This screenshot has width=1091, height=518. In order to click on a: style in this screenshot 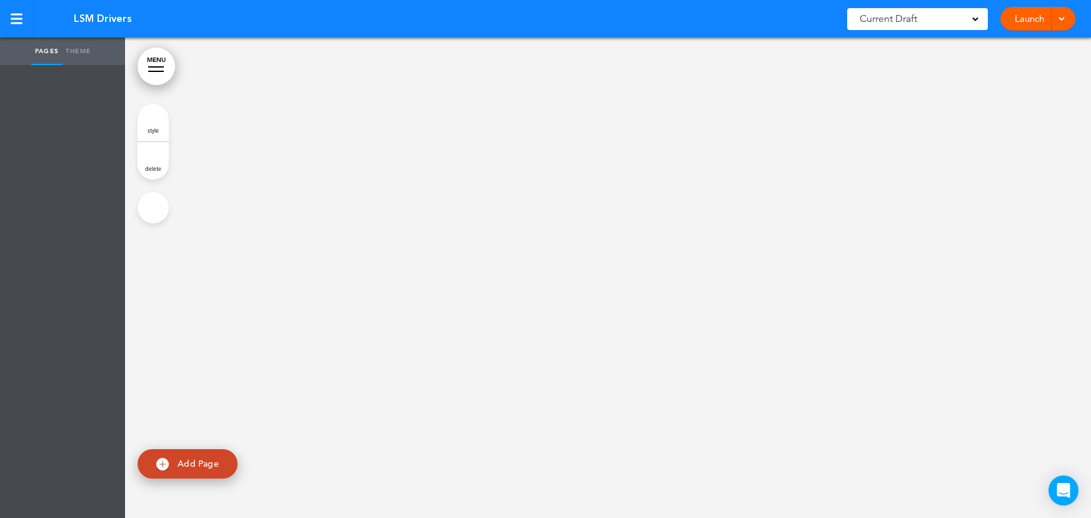, I will do `click(153, 123)`.